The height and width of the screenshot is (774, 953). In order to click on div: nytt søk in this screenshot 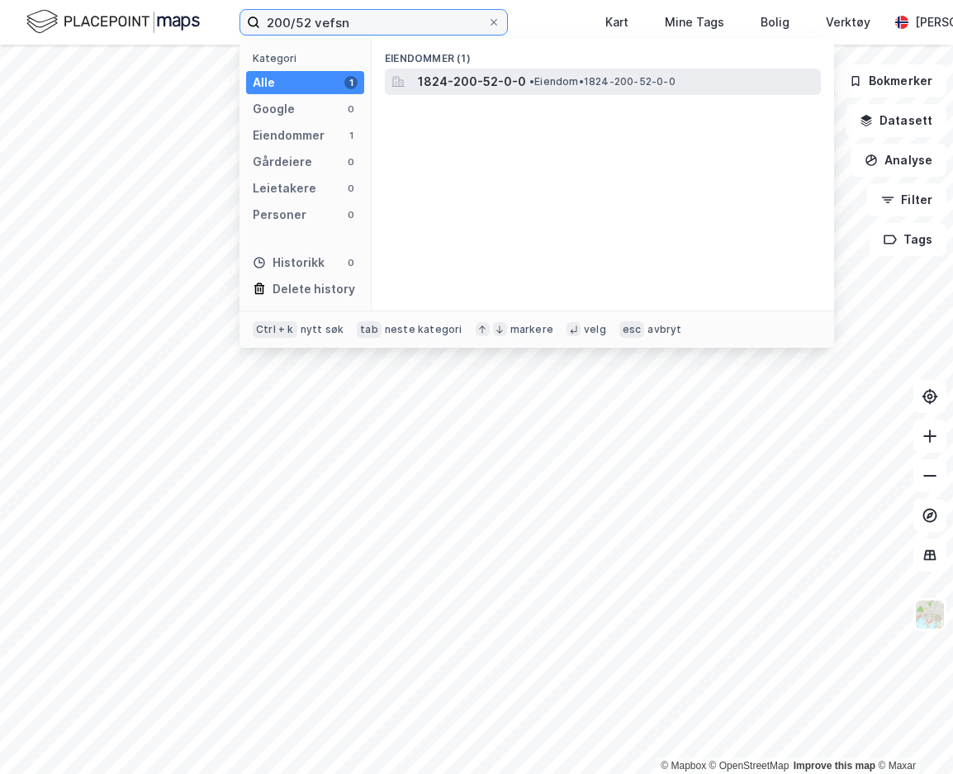, I will do `click(322, 329)`.